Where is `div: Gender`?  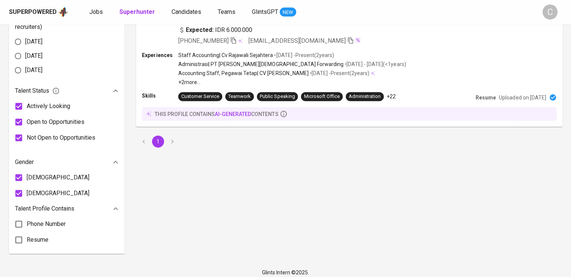 div: Gender is located at coordinates (67, 162).